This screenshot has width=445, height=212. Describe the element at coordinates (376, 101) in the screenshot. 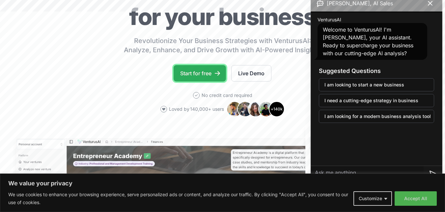

I see `button: I need a cutting-edge strategy in business` at that location.